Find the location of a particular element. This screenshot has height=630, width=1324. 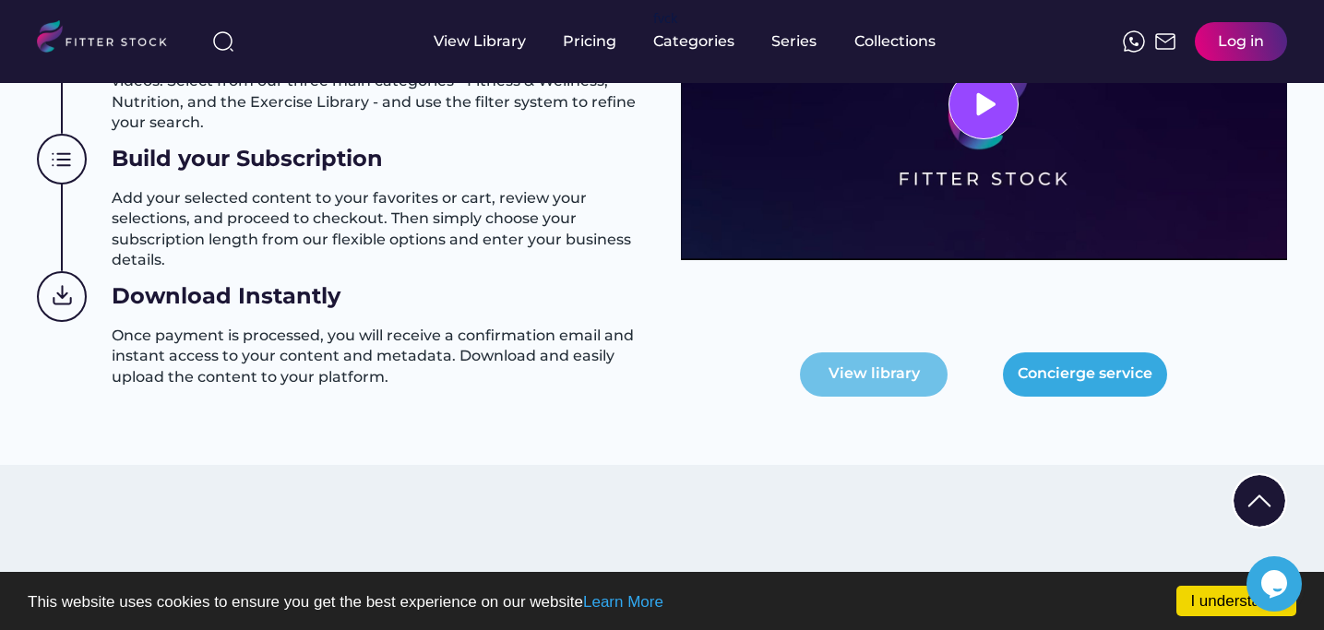

div: View Library is located at coordinates (480, 42).